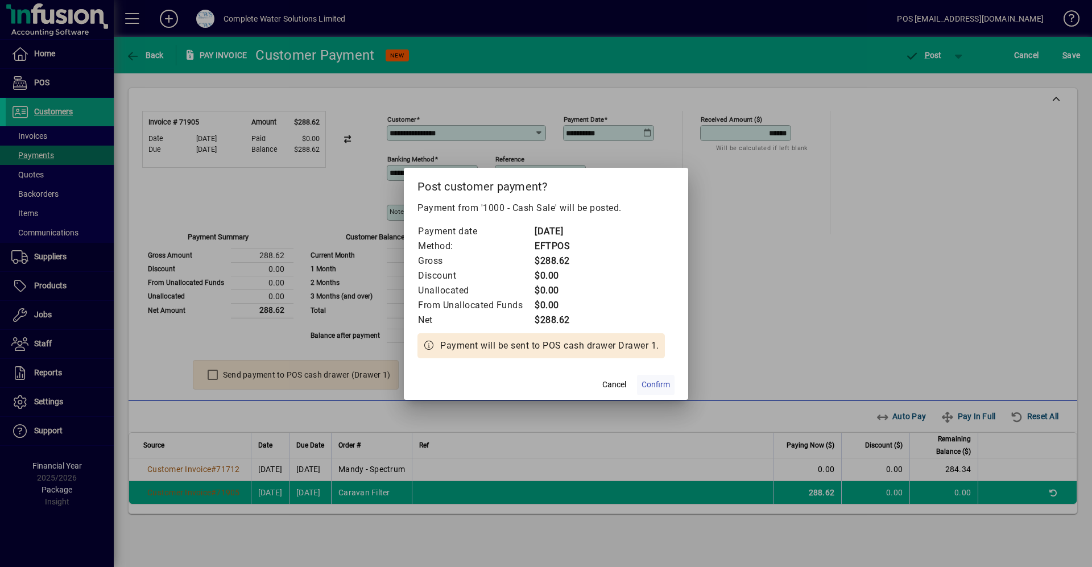 The image size is (1092, 567). What do you see at coordinates (476, 261) in the screenshot?
I see `td: Gross` at bounding box center [476, 261].